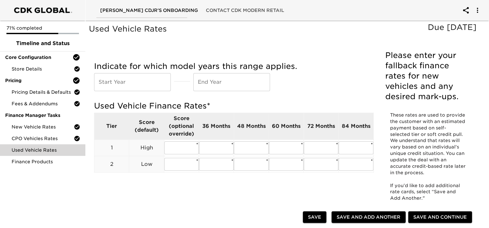  What do you see at coordinates (111, 126) in the screenshot?
I see `p: Tier` at bounding box center [111, 126].